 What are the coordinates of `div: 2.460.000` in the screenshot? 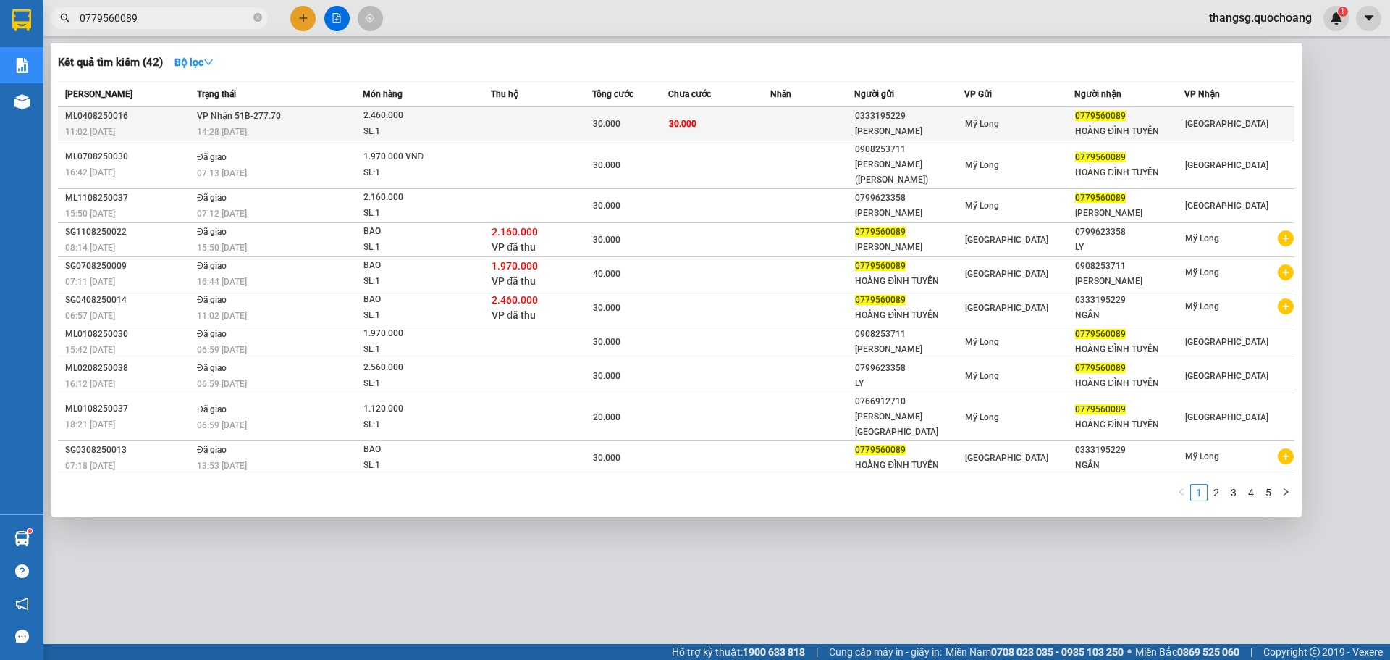 It's located at (418, 116).